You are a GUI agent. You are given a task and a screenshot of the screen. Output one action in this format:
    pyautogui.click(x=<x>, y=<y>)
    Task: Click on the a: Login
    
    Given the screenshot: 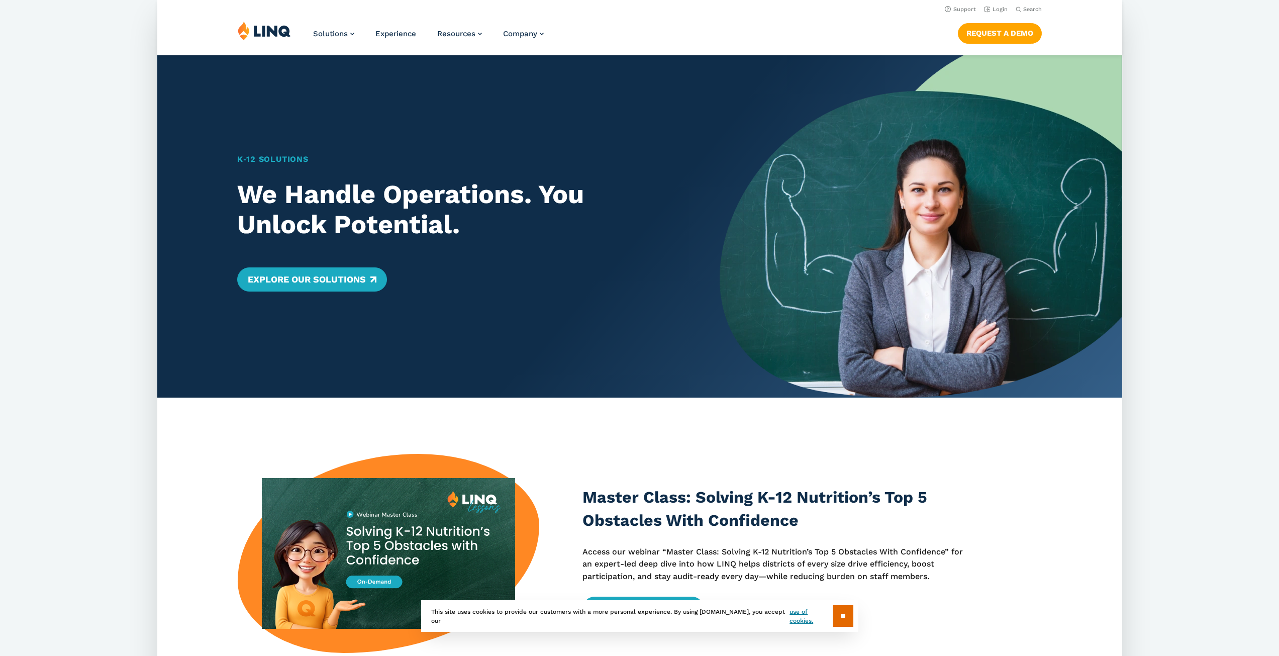 What is the action you would take?
    pyautogui.click(x=995, y=9)
    